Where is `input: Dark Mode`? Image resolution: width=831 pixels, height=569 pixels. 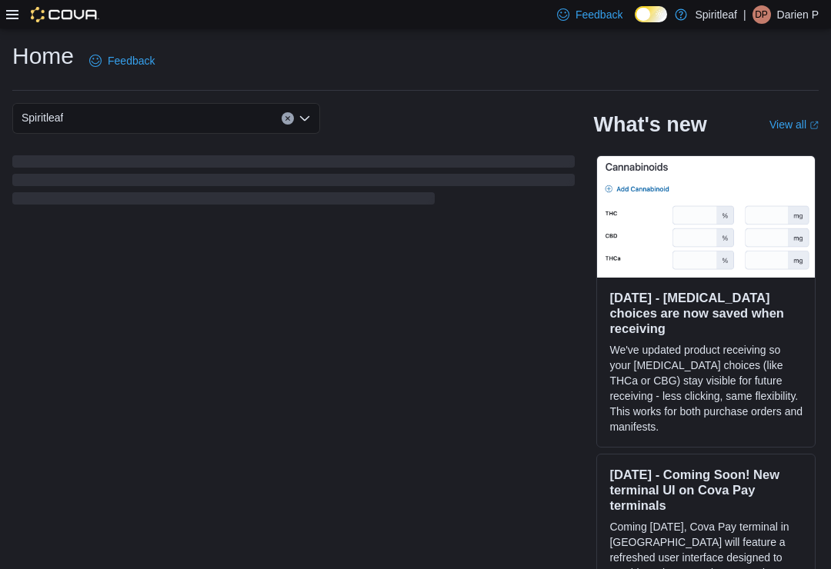
input: Dark Mode is located at coordinates (651, 14).